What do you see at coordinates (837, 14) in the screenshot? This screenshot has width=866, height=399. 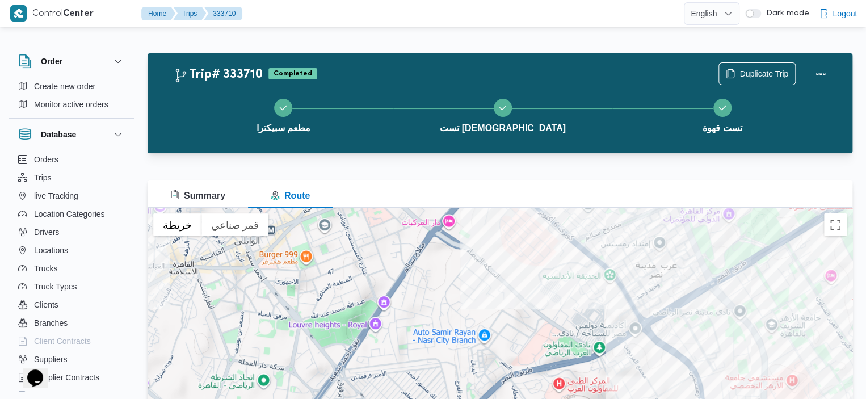 I see `button: Logout` at bounding box center [837, 14].